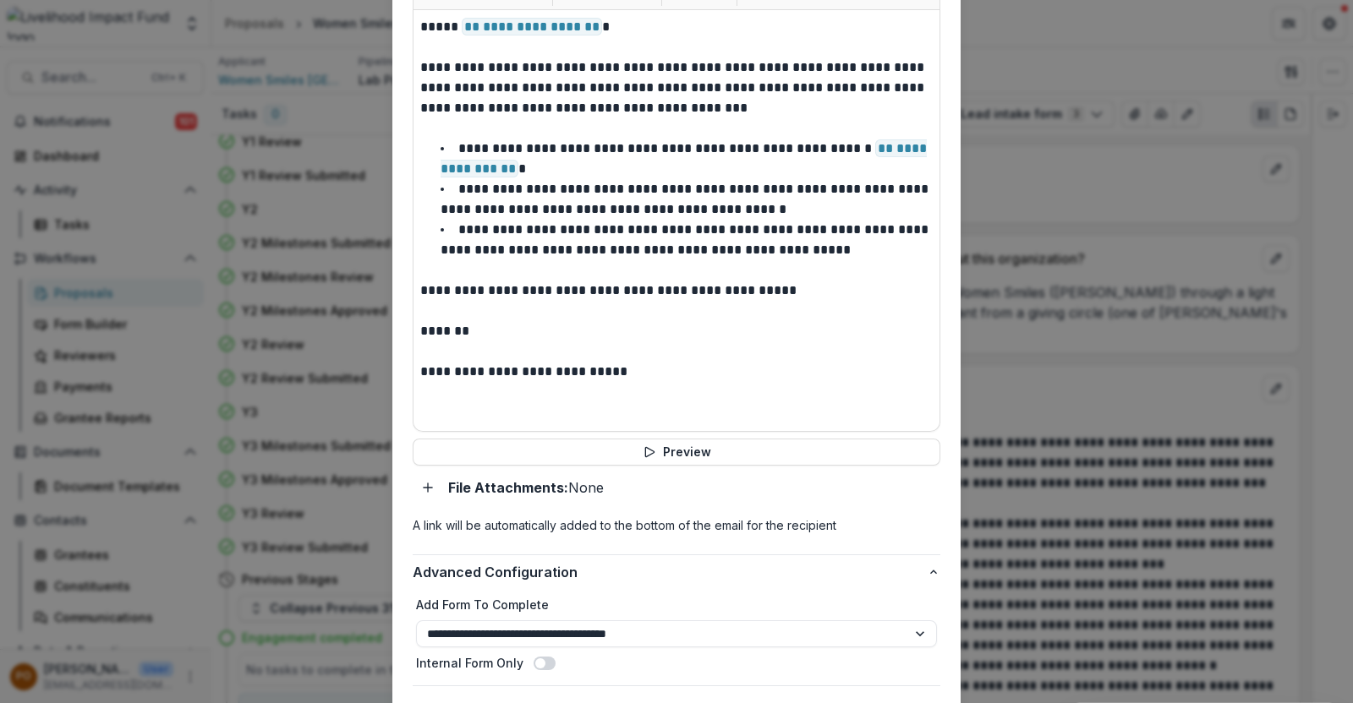 The height and width of the screenshot is (703, 1353). I want to click on label: Internal Form Only, so click(469, 663).